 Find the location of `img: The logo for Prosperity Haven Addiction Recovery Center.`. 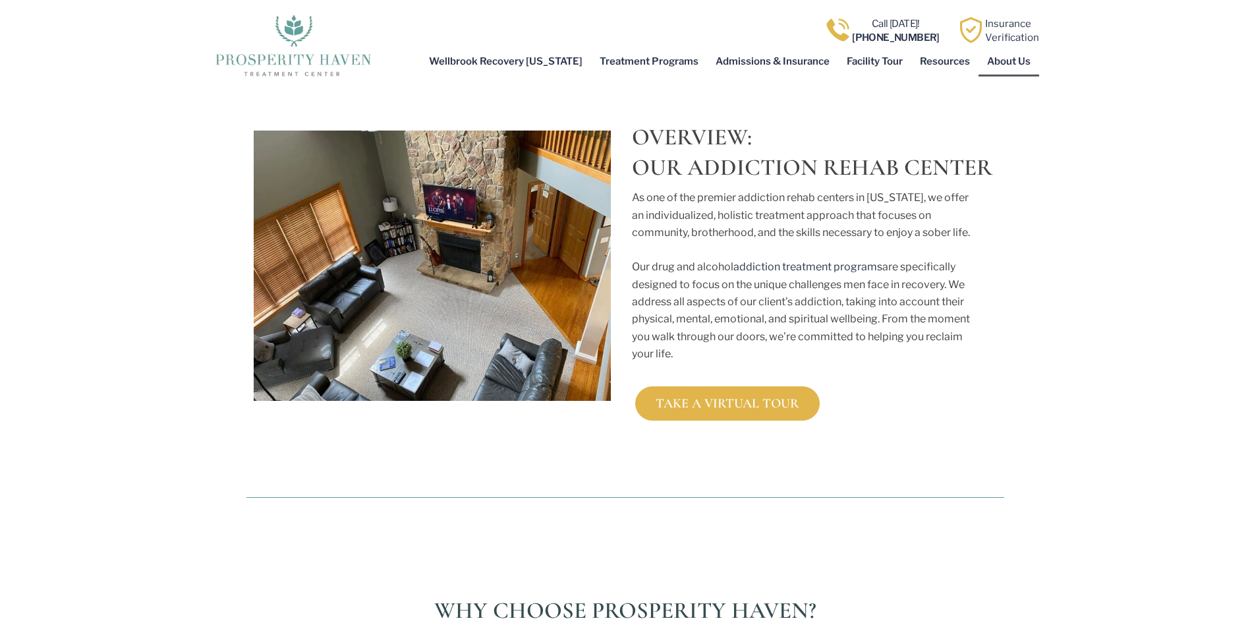

img: The logo for Prosperity Haven Addiction Recovery Center. is located at coordinates (293, 44).